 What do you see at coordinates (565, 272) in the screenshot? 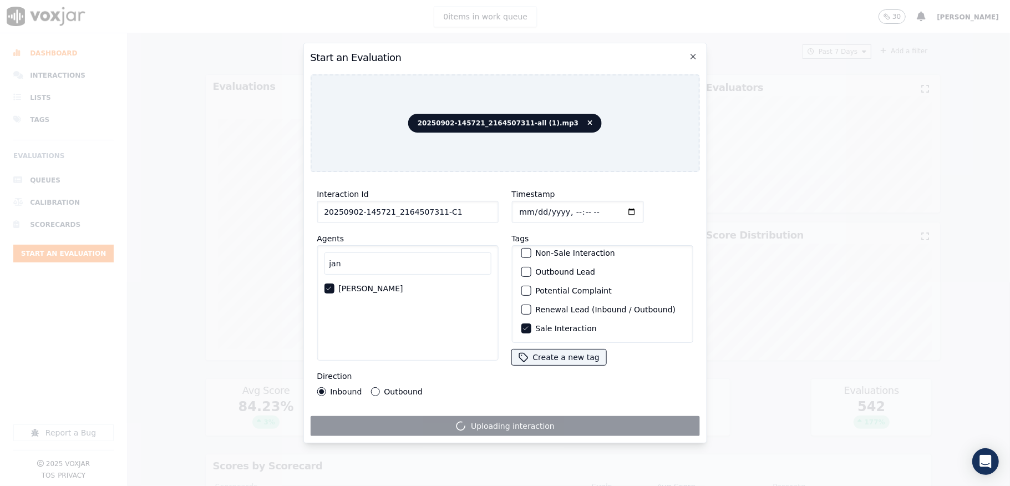
I see `label: Outbound Lead` at bounding box center [565, 272].